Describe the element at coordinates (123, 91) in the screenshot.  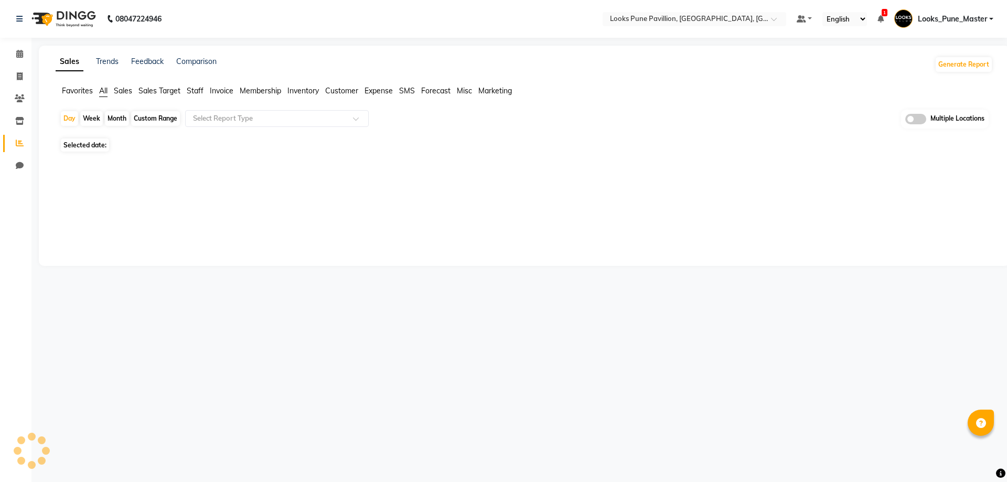
I see `span: Sales` at that location.